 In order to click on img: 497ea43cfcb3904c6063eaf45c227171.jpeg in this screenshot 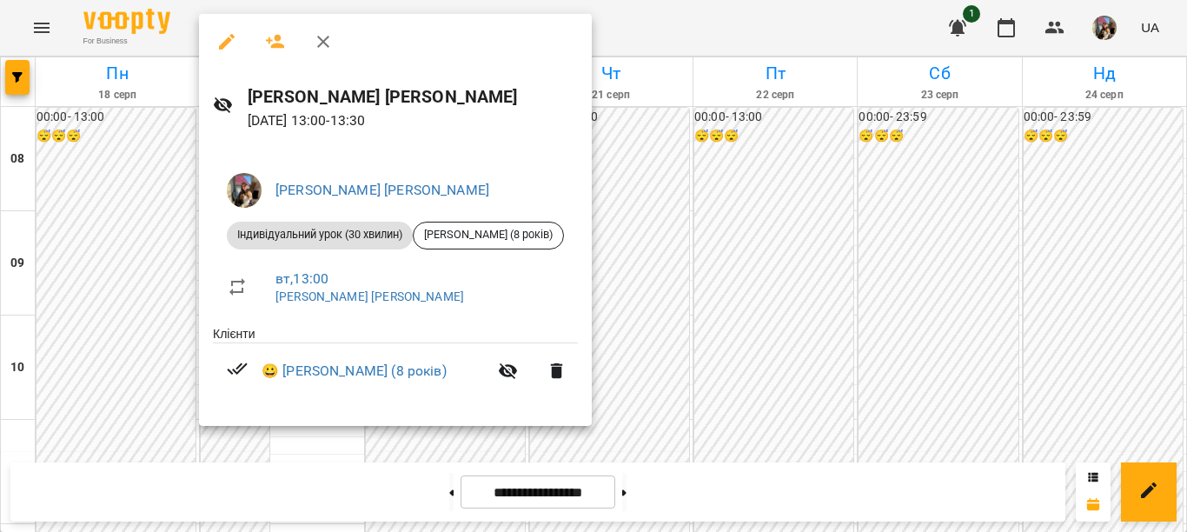, I will do `click(244, 190)`.